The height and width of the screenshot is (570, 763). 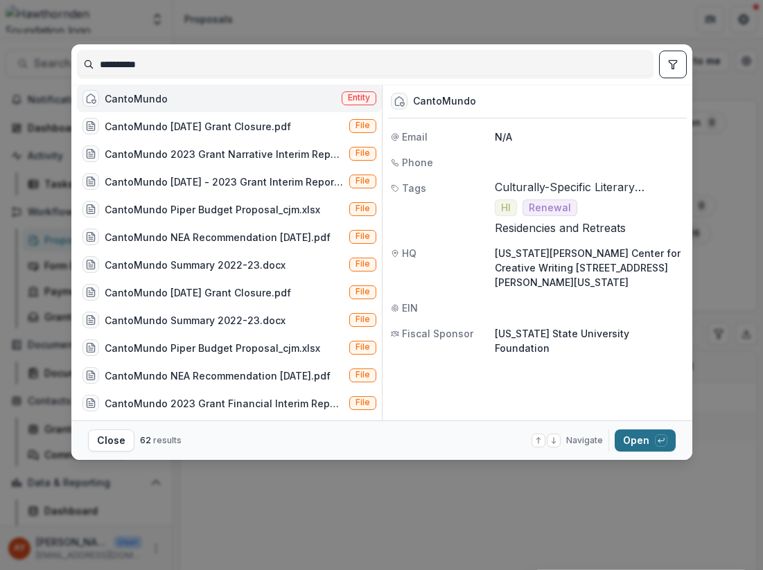 What do you see at coordinates (437, 333) in the screenshot?
I see `span: Fiscal Sponsor` at bounding box center [437, 333].